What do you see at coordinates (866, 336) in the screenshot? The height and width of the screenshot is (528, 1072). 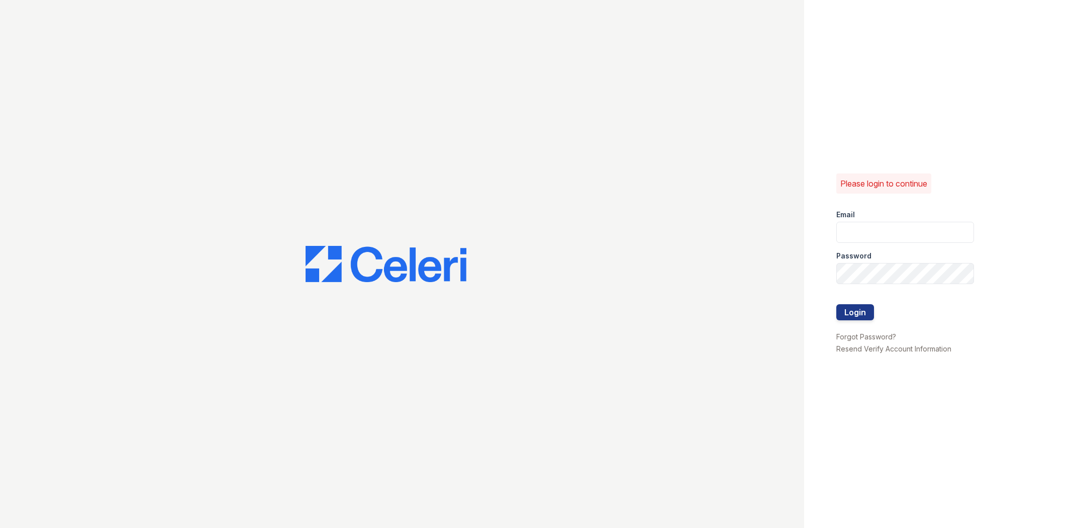 I see `a: Forgot Password?` at bounding box center [866, 336].